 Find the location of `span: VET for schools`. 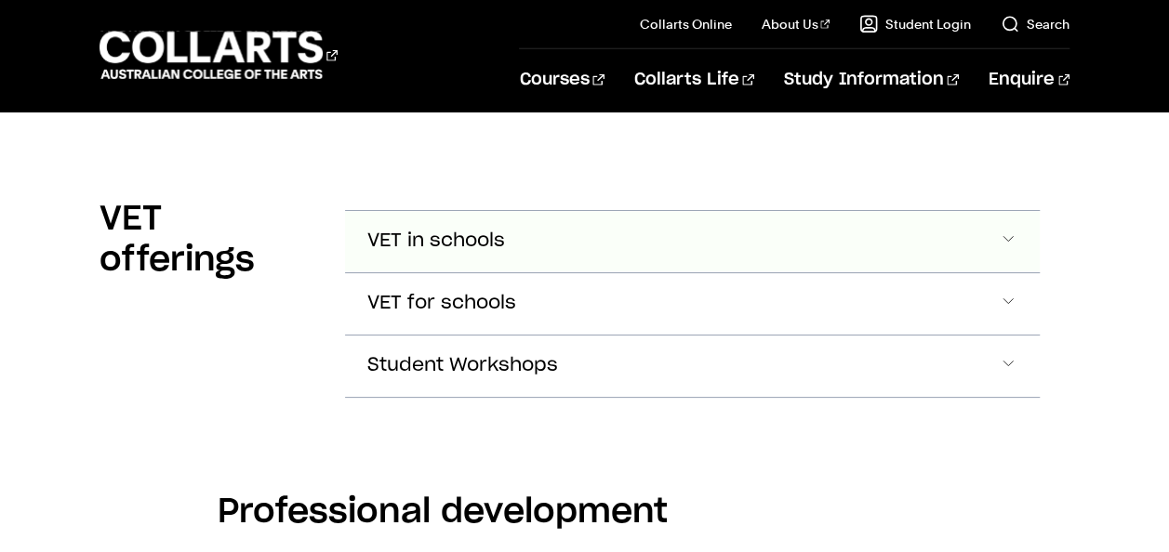

span: VET for schools is located at coordinates (442, 303).